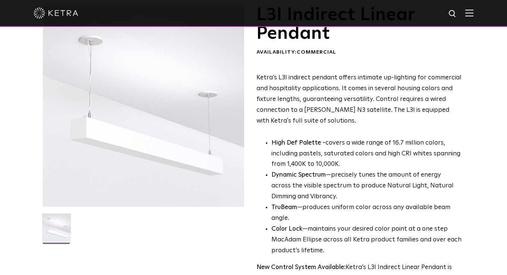 Image resolution: width=507 pixels, height=275 pixels. I want to click on img: Hamburger%20Nav.svg, so click(469, 13).